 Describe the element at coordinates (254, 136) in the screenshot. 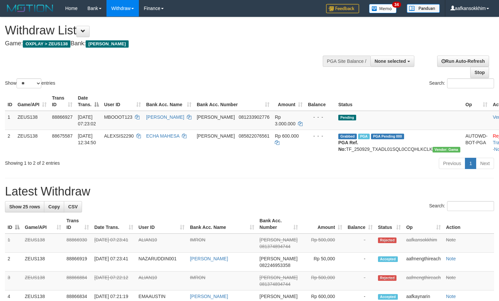

I see `span: Copy 085822076561 to clipboard` at that location.